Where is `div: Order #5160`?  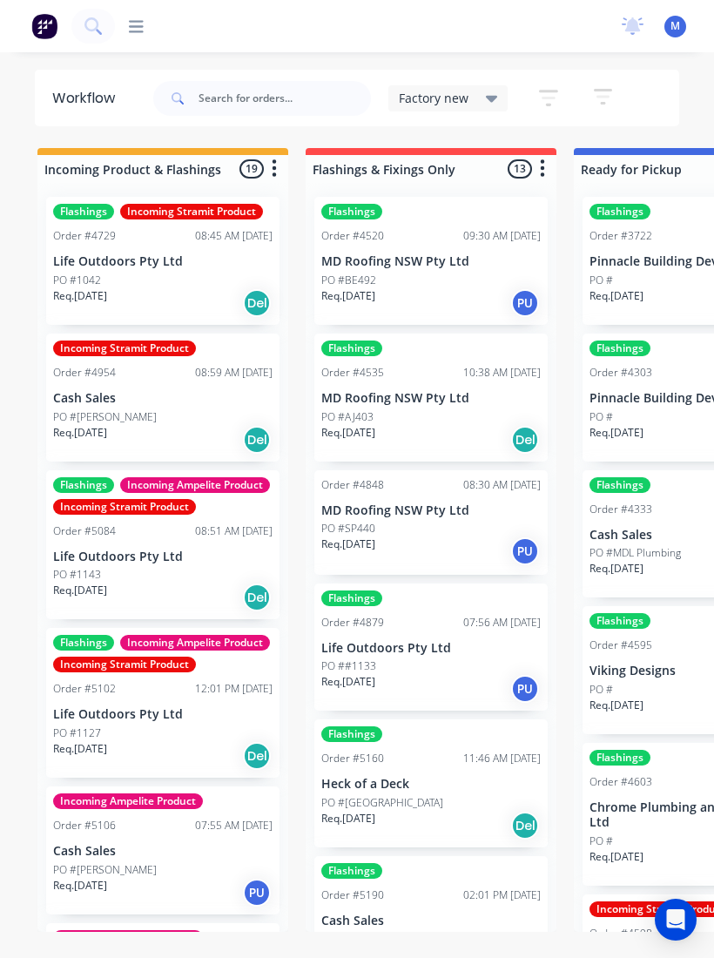
div: Order #5160 is located at coordinates (353, 758).